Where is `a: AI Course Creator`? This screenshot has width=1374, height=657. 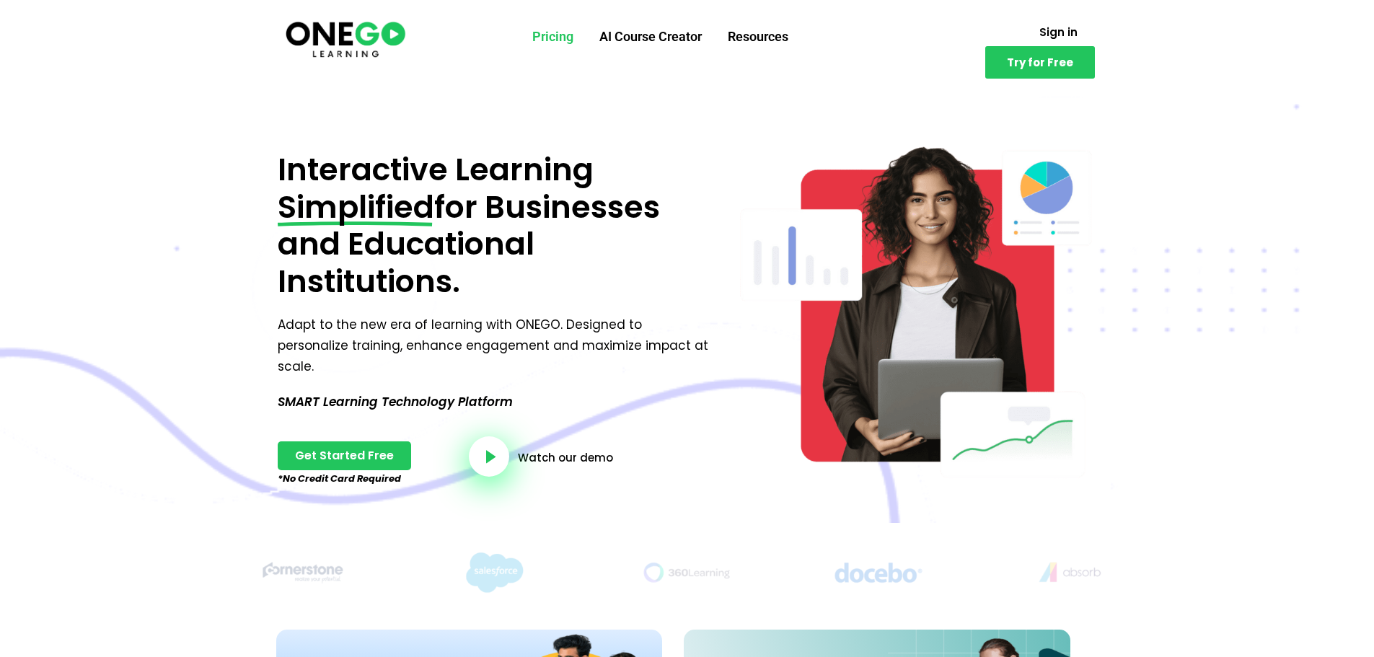 a: AI Course Creator is located at coordinates (651, 37).